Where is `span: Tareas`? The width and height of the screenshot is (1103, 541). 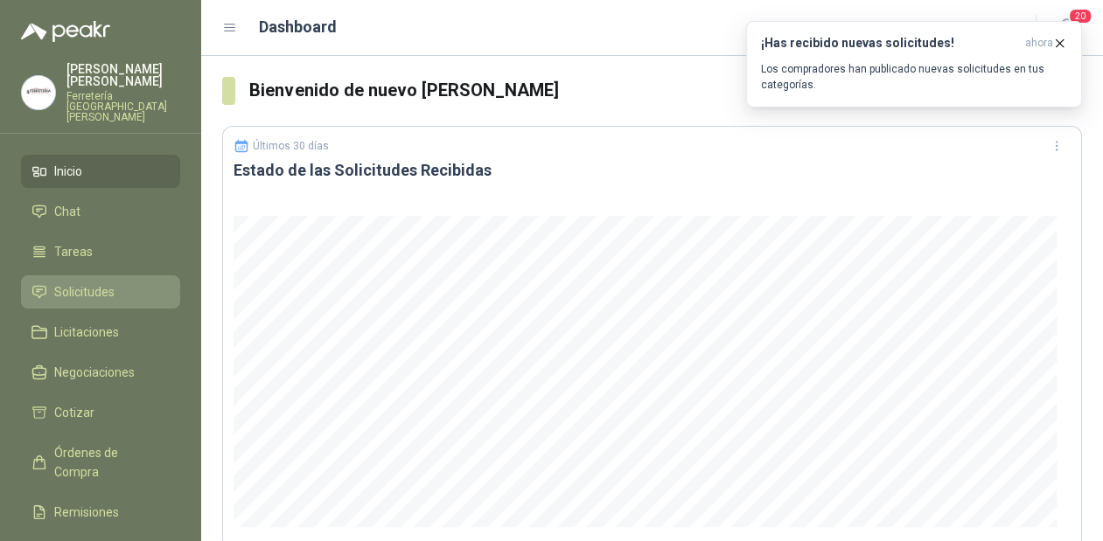
span: Tareas is located at coordinates (73, 252).